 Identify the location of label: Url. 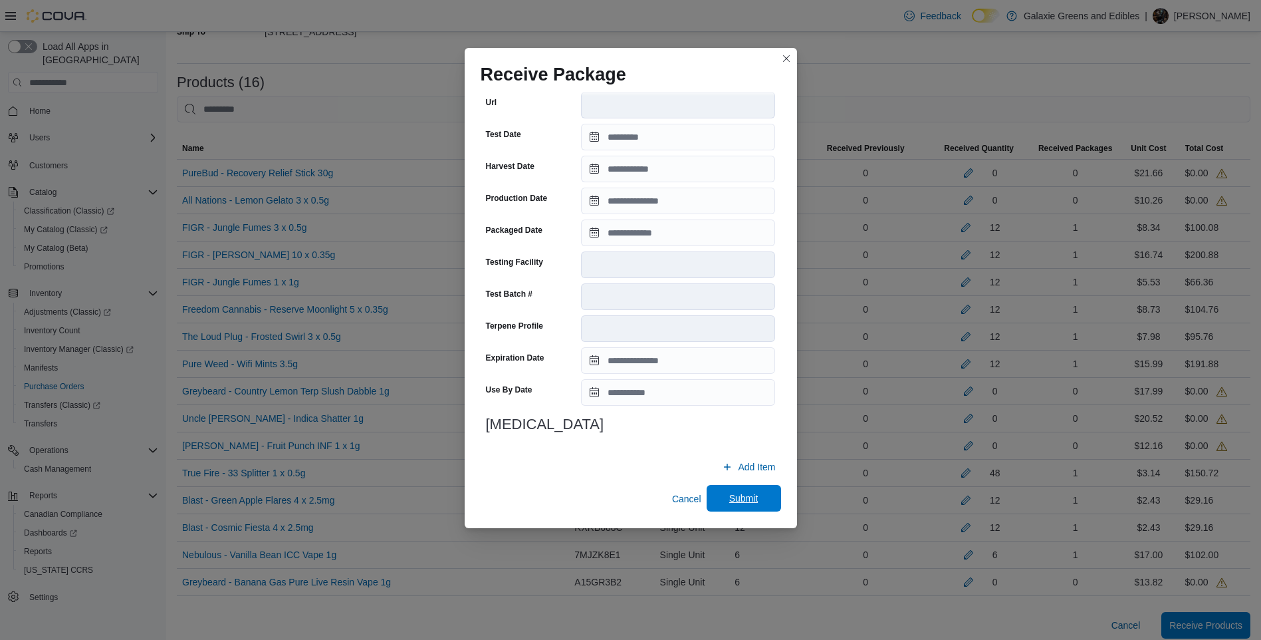
(491, 102).